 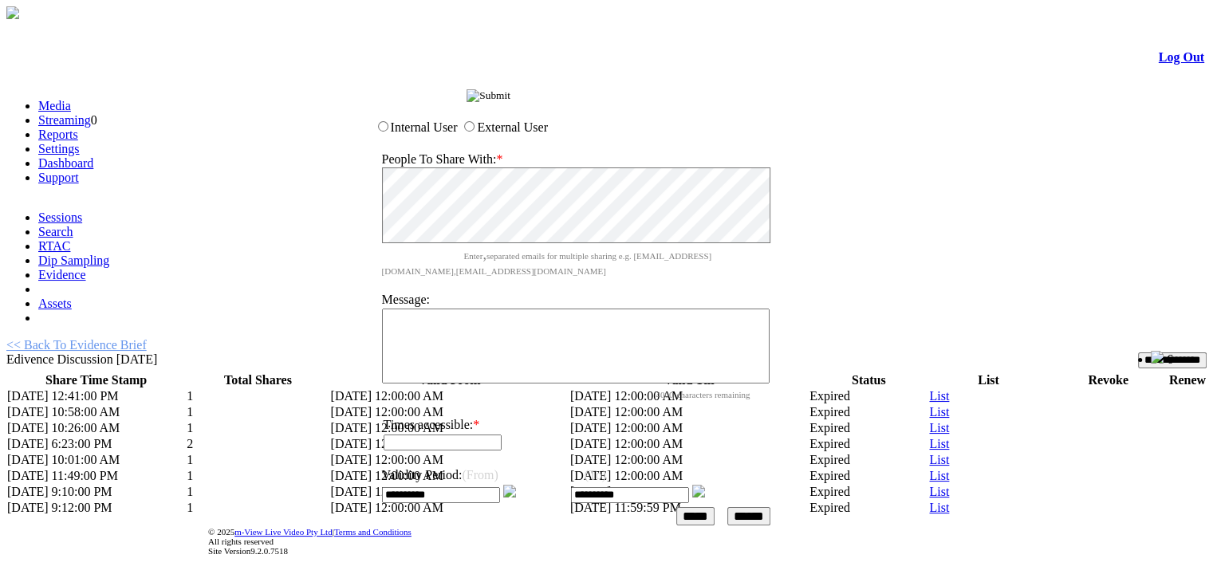 I want to click on span: 4000, so click(x=528, y=395).